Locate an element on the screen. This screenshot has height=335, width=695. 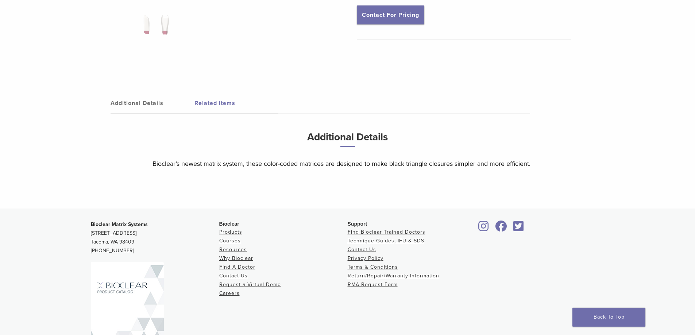
a: Courses is located at coordinates (230, 241).